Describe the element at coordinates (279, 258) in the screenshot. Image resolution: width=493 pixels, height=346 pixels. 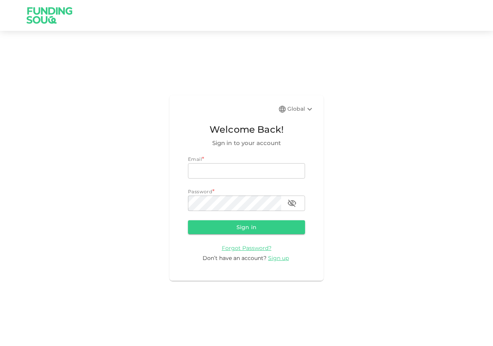
I see `span: Sign up` at that location.